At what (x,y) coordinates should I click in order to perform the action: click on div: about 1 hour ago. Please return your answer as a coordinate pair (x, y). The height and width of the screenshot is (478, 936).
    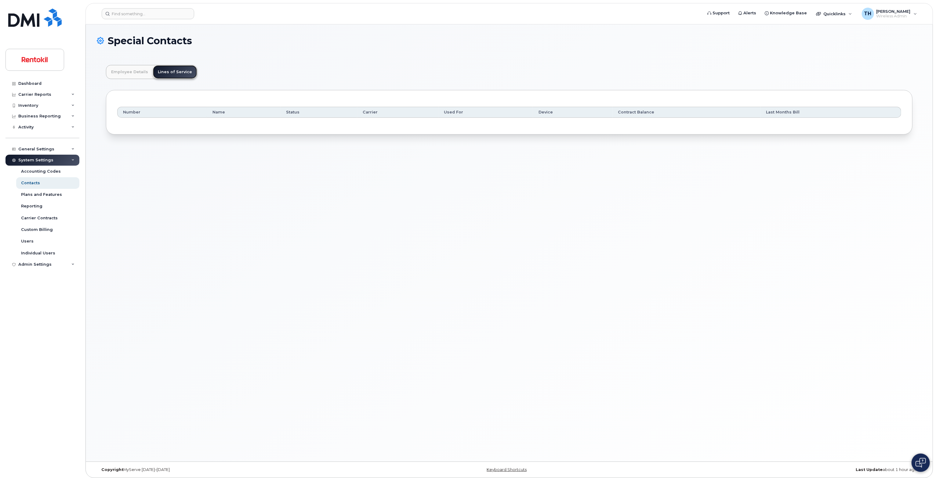
    Looking at the image, I should click on (784, 470).